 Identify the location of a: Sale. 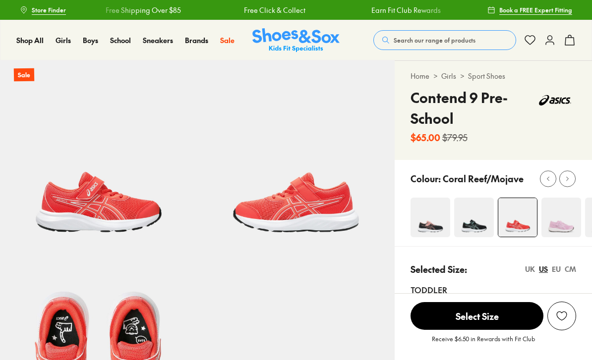
(227, 40).